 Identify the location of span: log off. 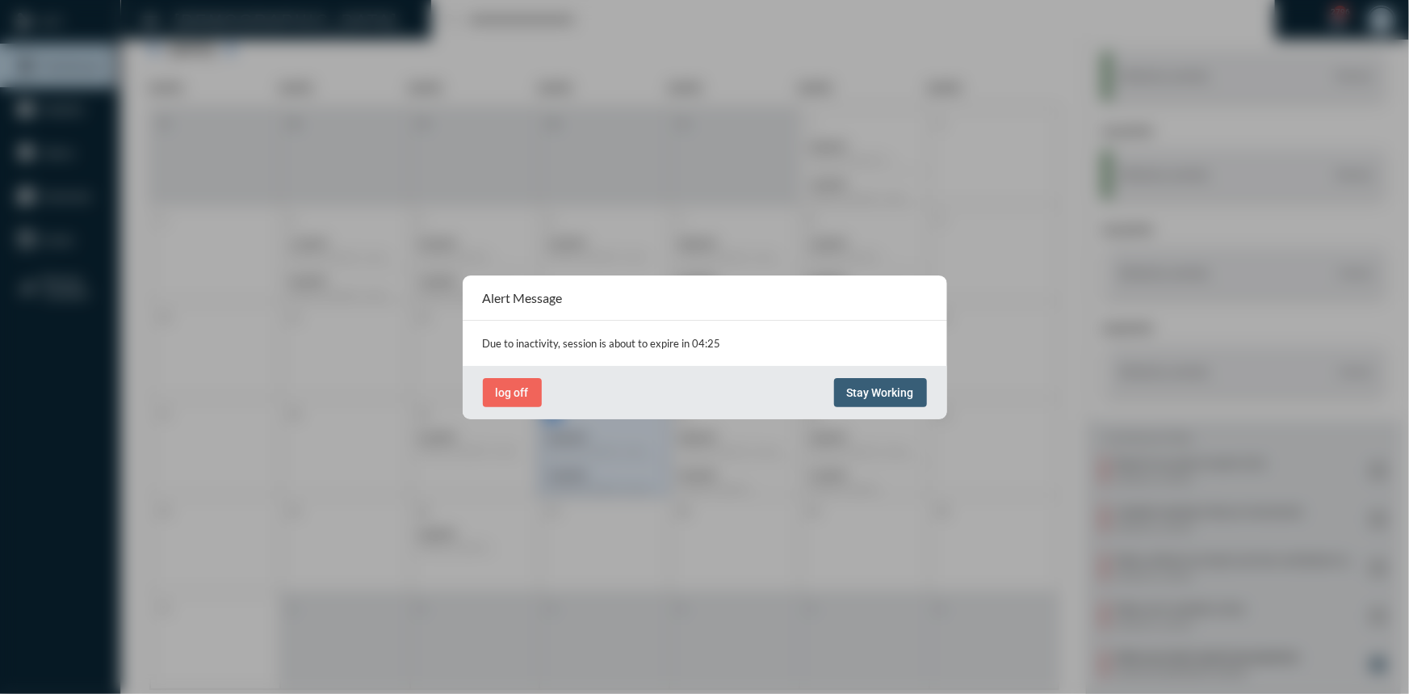
(512, 392).